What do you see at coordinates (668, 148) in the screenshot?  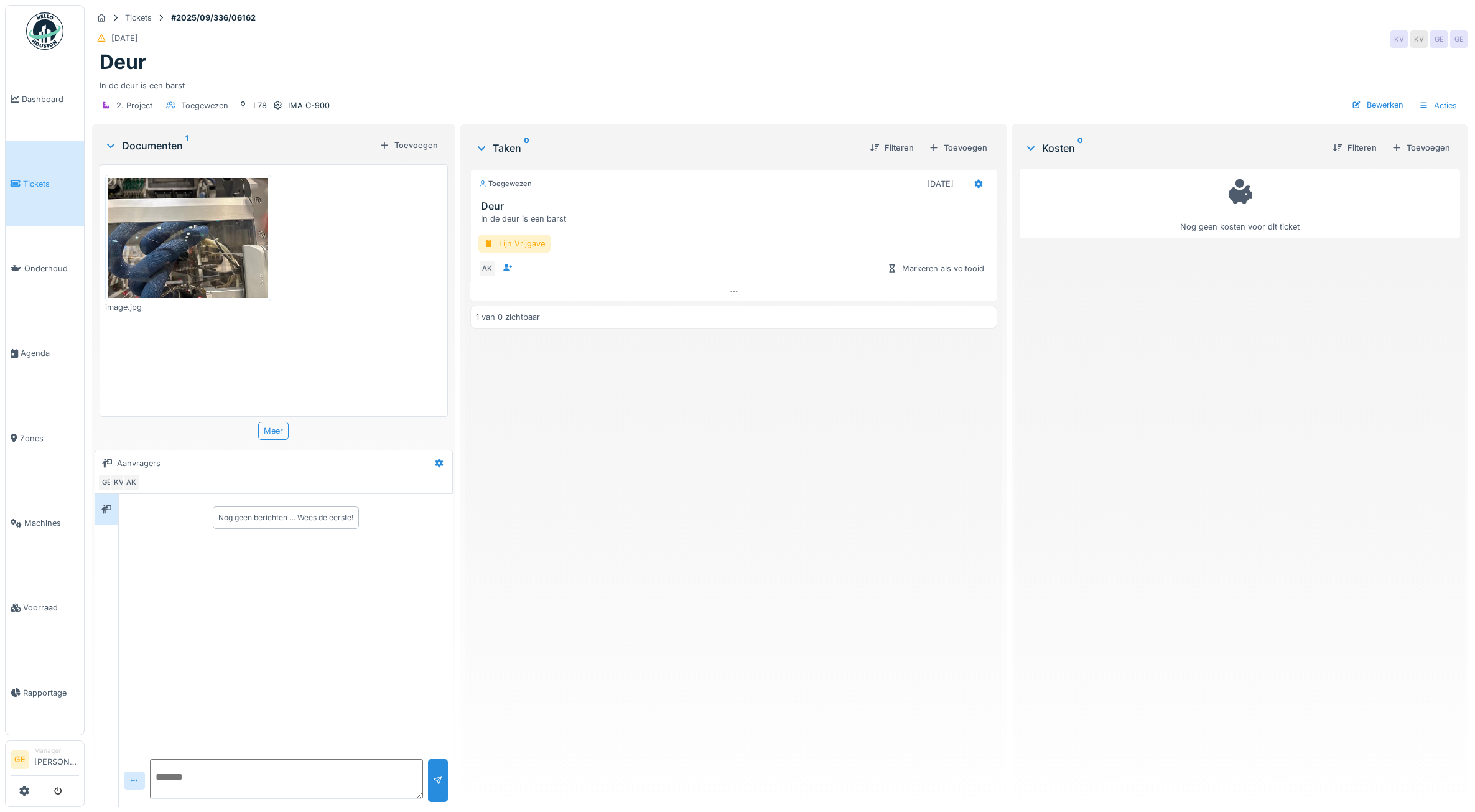 I see `div: Taken` at bounding box center [668, 148].